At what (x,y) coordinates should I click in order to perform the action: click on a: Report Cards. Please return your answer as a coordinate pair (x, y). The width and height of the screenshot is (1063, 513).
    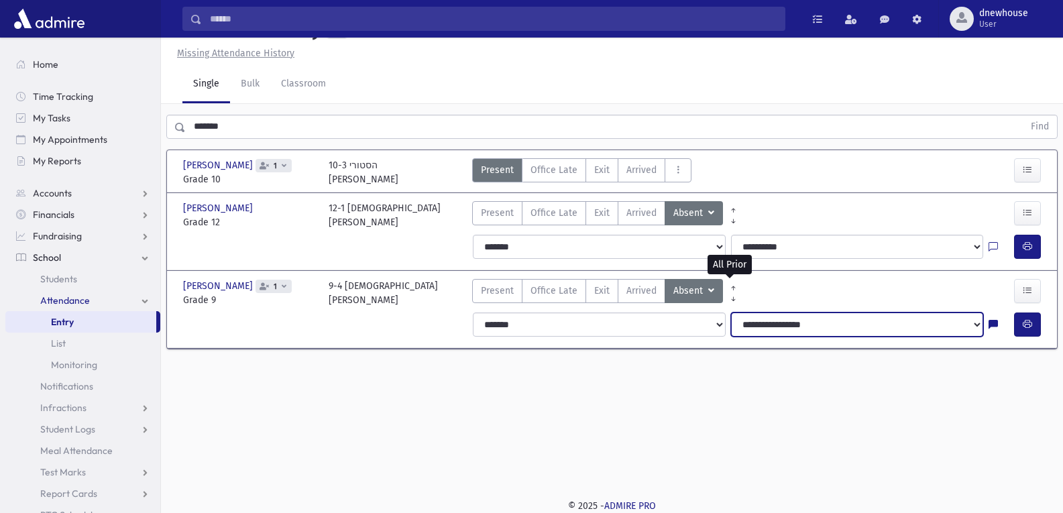
    Looking at the image, I should click on (82, 494).